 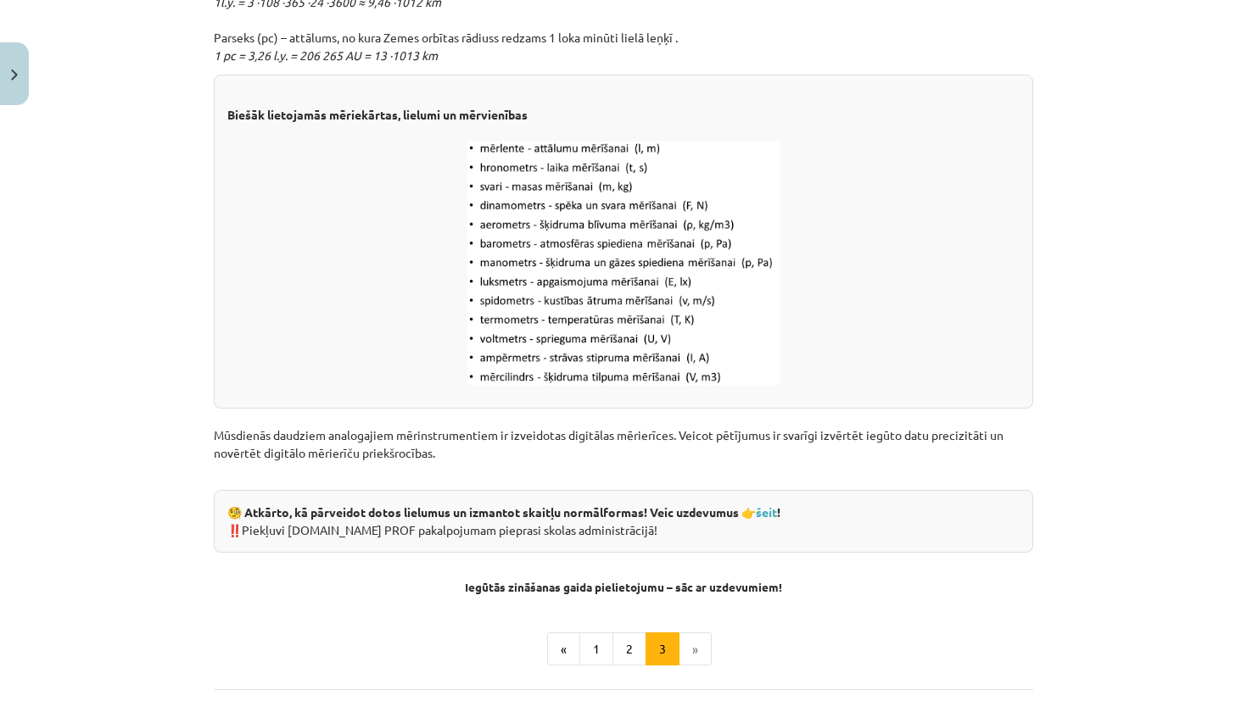 What do you see at coordinates (326, 55) in the screenshot?
I see `em: 1 pc = 3,26 l.y. = 206 265 AU = 13 ·1013 km` at bounding box center [326, 55].